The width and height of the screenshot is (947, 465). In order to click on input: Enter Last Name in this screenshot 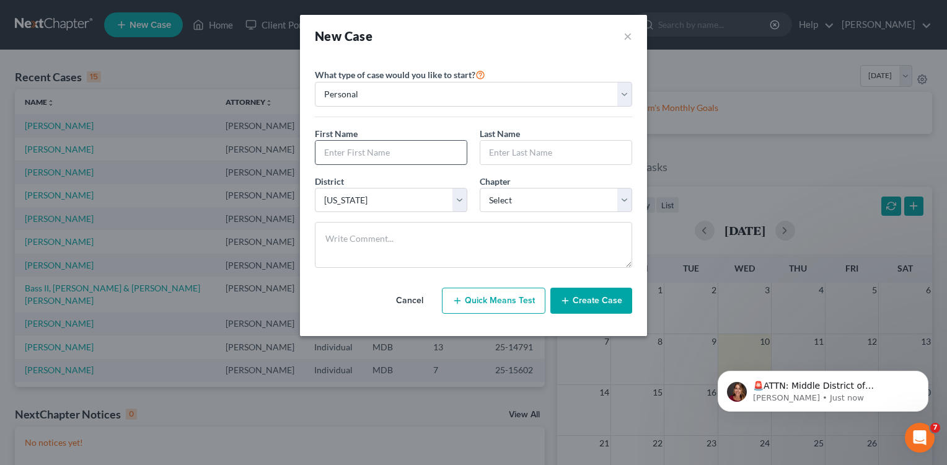, I will do `click(556, 152)`.